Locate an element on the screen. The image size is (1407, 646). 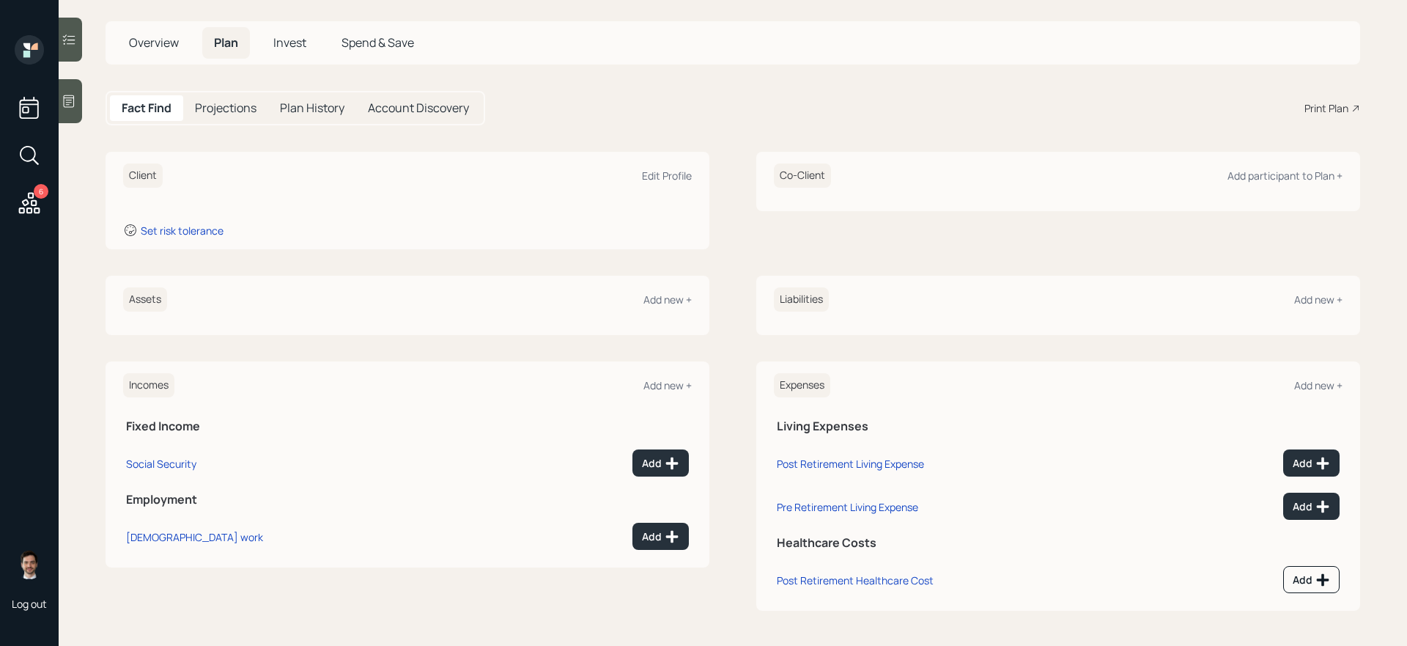
span: Plan is located at coordinates (226, 43).